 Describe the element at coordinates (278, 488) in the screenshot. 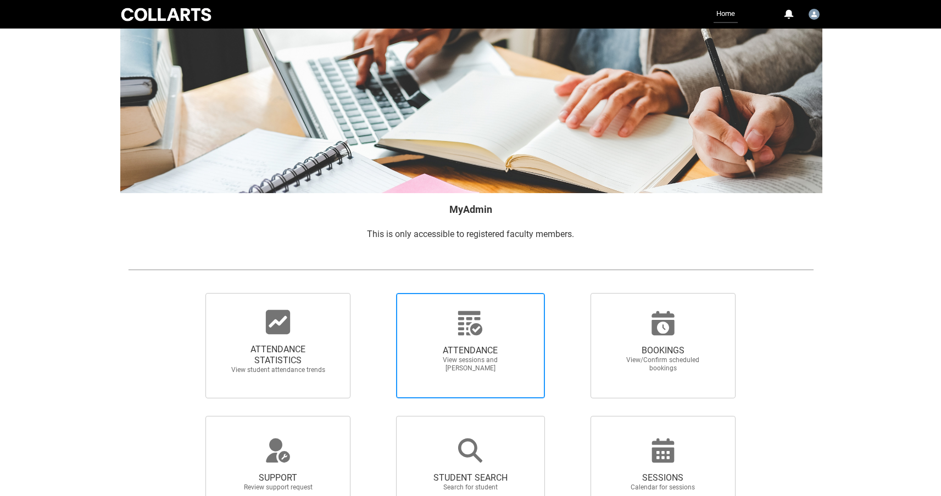

I see `span: Review support request` at that location.